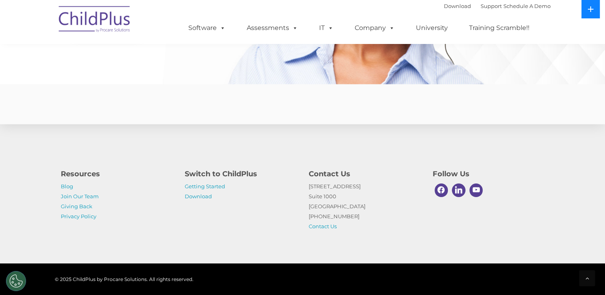  I want to click on a: Software, so click(207, 28).